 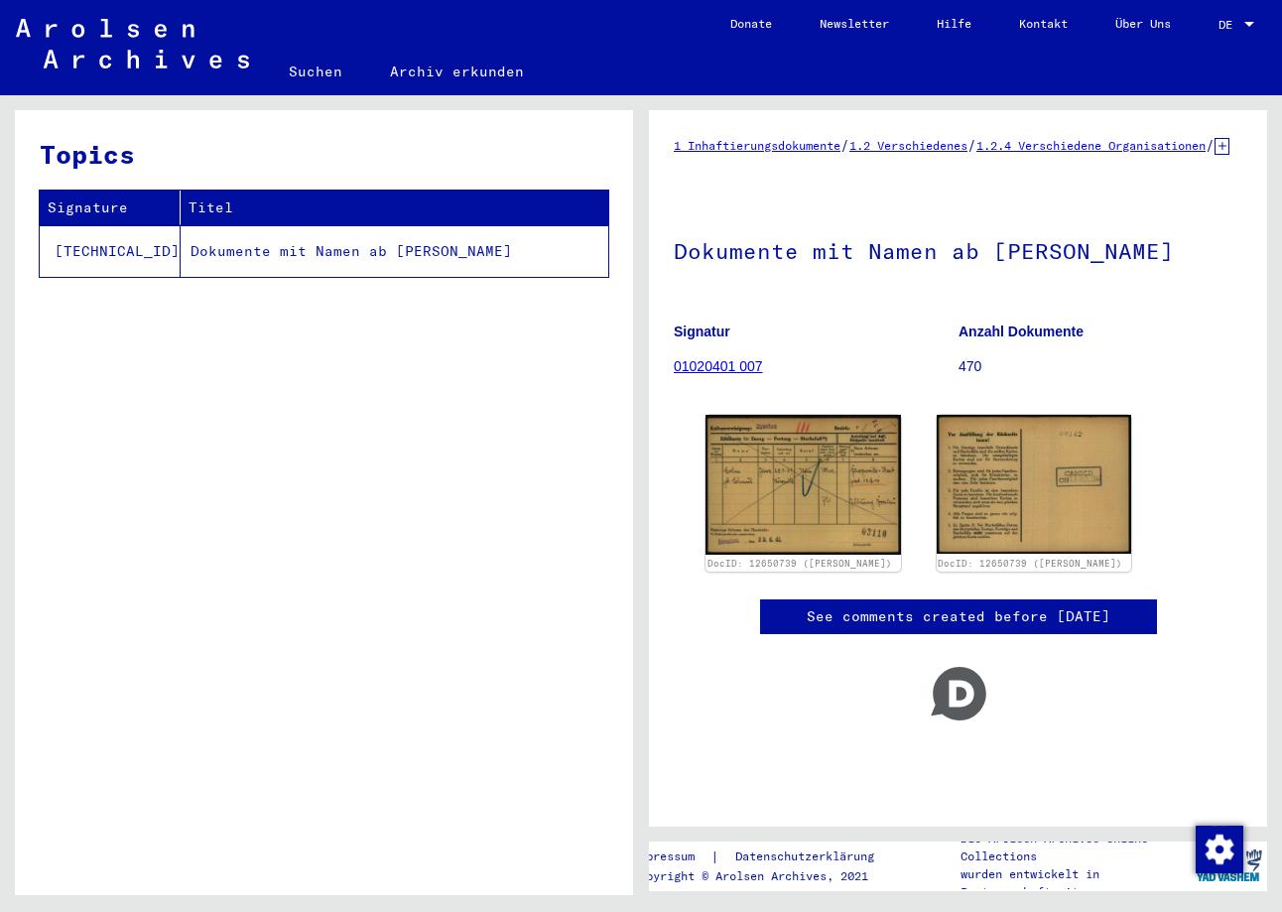 I want to click on a: Archiv erkunden, so click(x=456, y=71).